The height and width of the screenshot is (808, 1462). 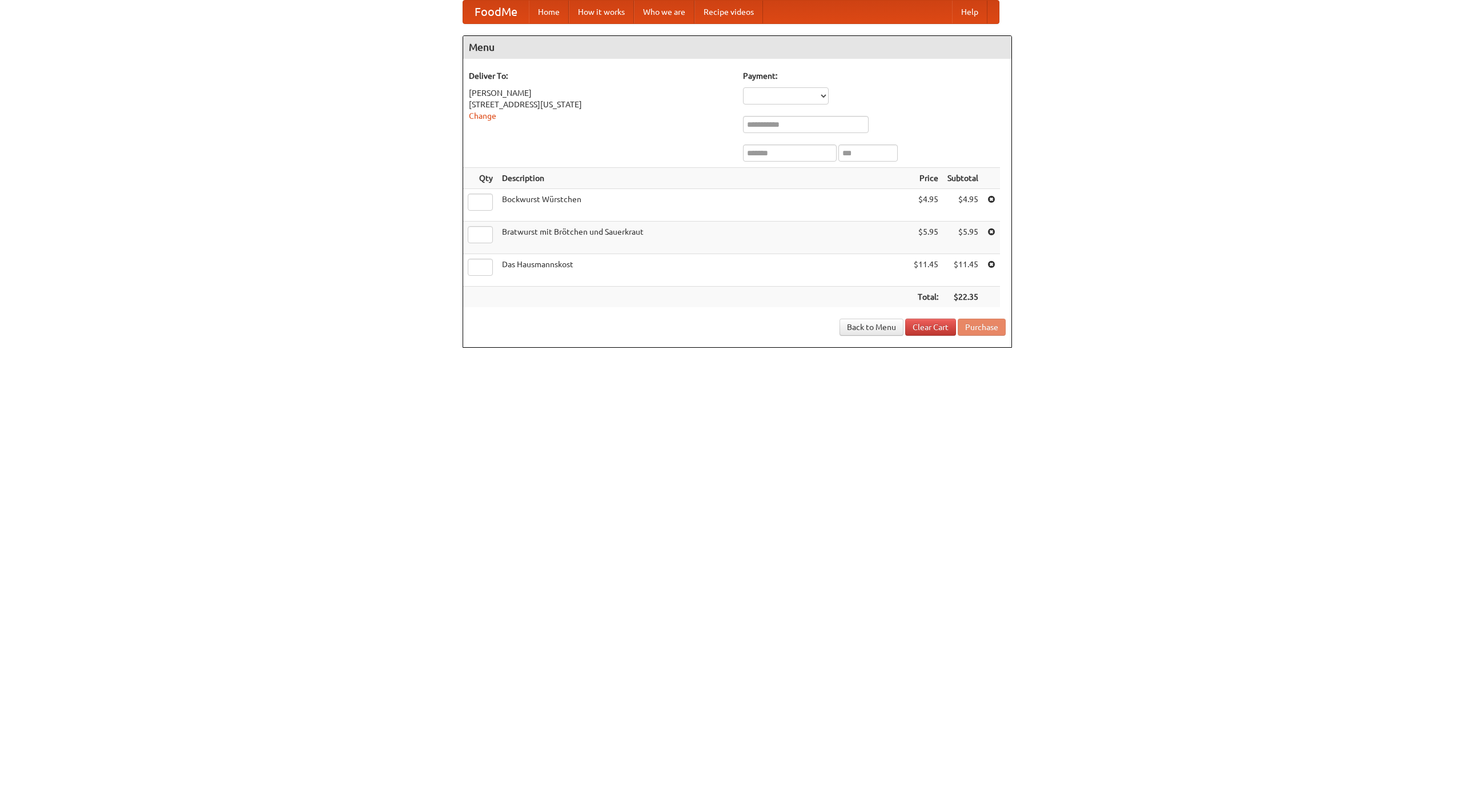 What do you see at coordinates (480, 178) in the screenshot?
I see `th: Qty` at bounding box center [480, 178].